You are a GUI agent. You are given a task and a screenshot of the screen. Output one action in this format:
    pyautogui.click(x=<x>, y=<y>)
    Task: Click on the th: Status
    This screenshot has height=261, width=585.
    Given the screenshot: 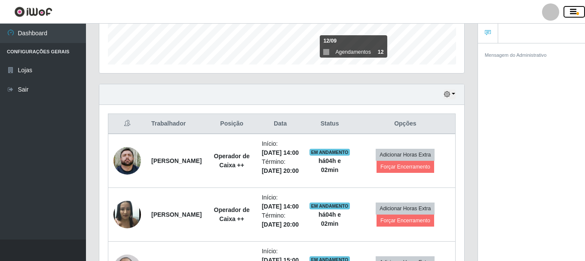 What is the action you would take?
    pyautogui.click(x=329, y=124)
    